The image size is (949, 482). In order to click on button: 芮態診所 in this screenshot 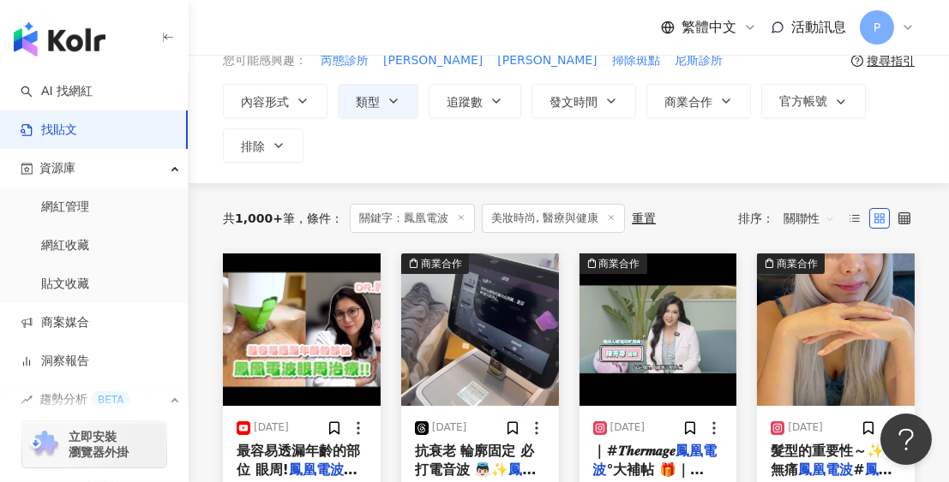, I will do `click(344, 61)`.